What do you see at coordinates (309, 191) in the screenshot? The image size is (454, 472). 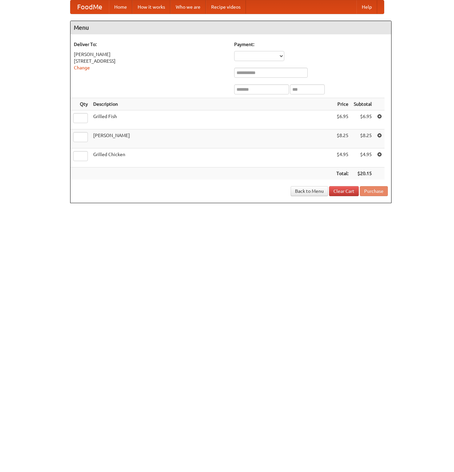 I see `a: Back to Menu` at bounding box center [309, 191].